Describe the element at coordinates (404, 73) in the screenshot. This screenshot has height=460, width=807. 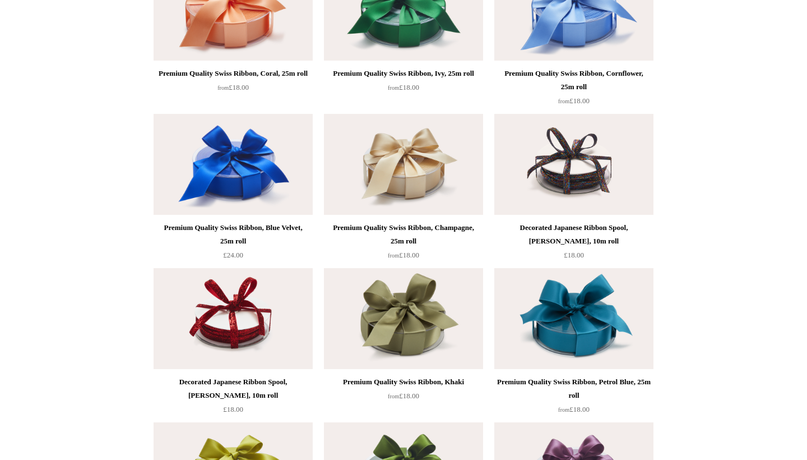
I see `div: Premium Quality Swiss Ribbon, Ivy, 25m roll` at that location.